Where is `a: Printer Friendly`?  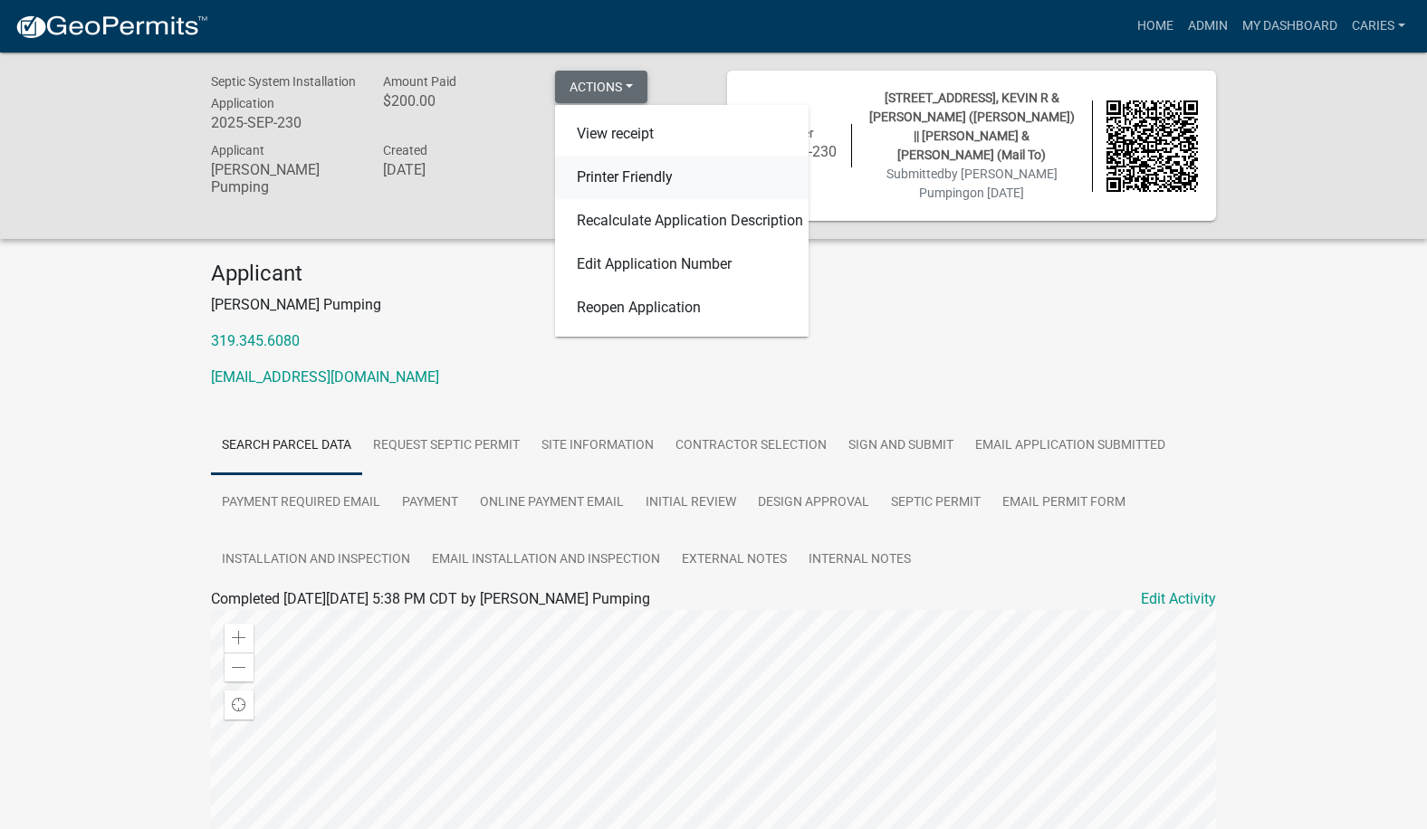 a: Printer Friendly is located at coordinates (682, 177).